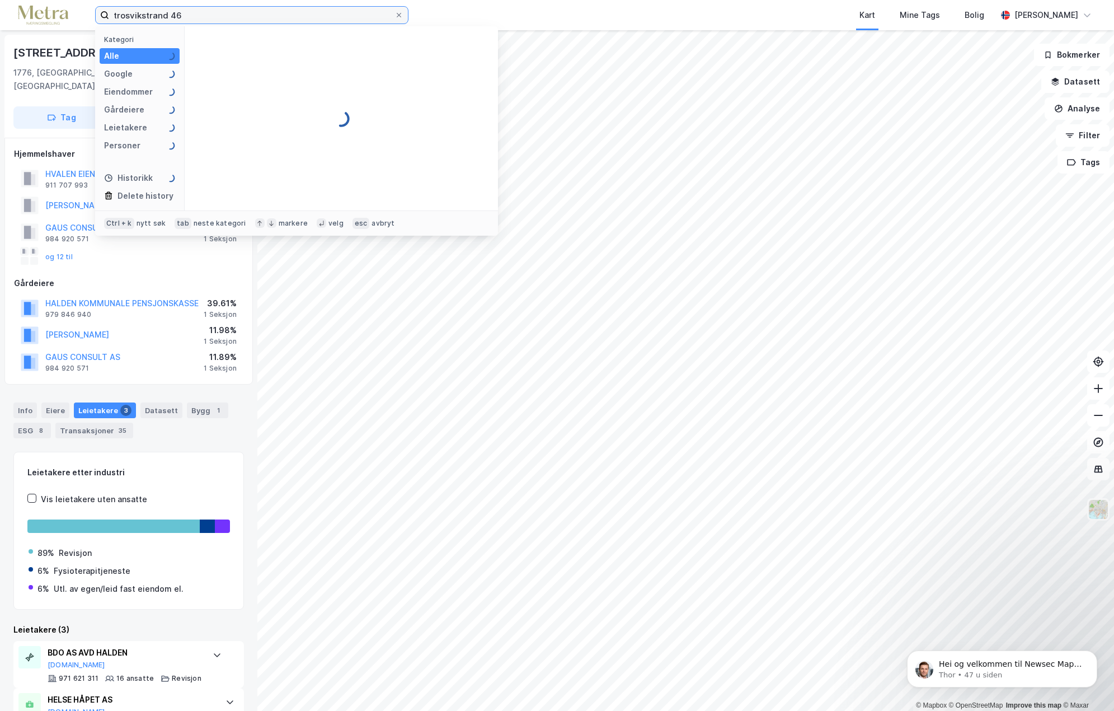 The image size is (1114, 711). I want to click on div: Historikk, so click(128, 178).